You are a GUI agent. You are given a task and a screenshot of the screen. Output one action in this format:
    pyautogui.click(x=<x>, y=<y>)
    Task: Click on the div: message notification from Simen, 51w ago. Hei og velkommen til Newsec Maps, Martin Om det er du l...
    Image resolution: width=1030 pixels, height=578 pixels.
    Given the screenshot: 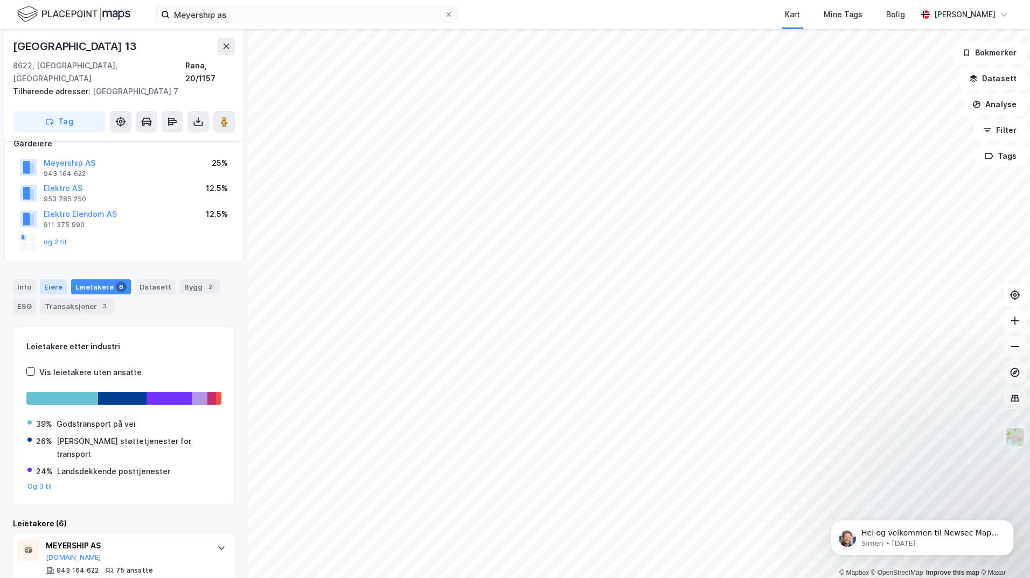 What is the action you would take?
    pyautogui.click(x=108, y=40)
    